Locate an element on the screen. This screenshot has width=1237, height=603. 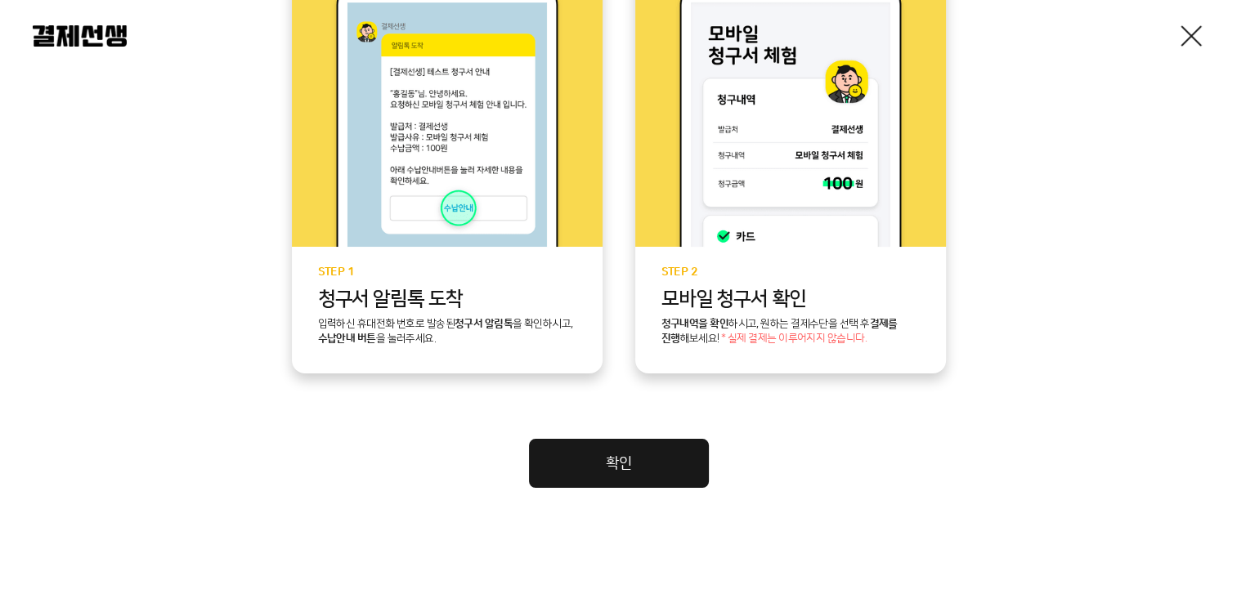
b: 청구서 알림톡 is located at coordinates (483, 324).